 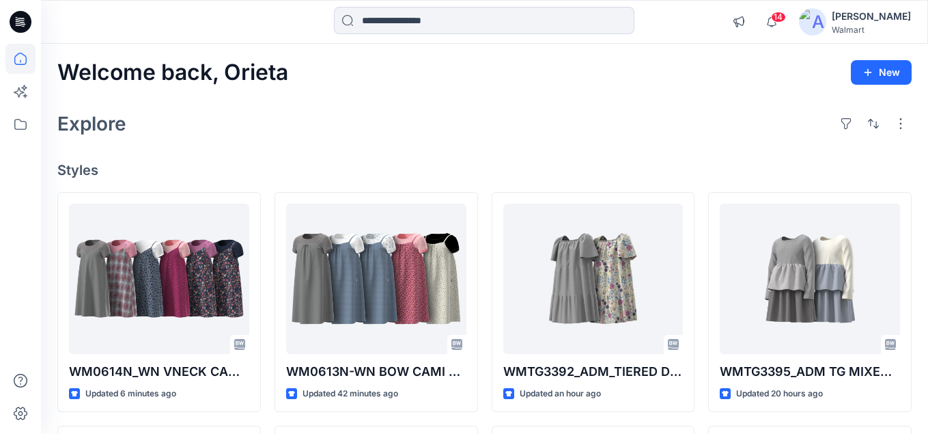 I want to click on h4: Styles, so click(x=484, y=170).